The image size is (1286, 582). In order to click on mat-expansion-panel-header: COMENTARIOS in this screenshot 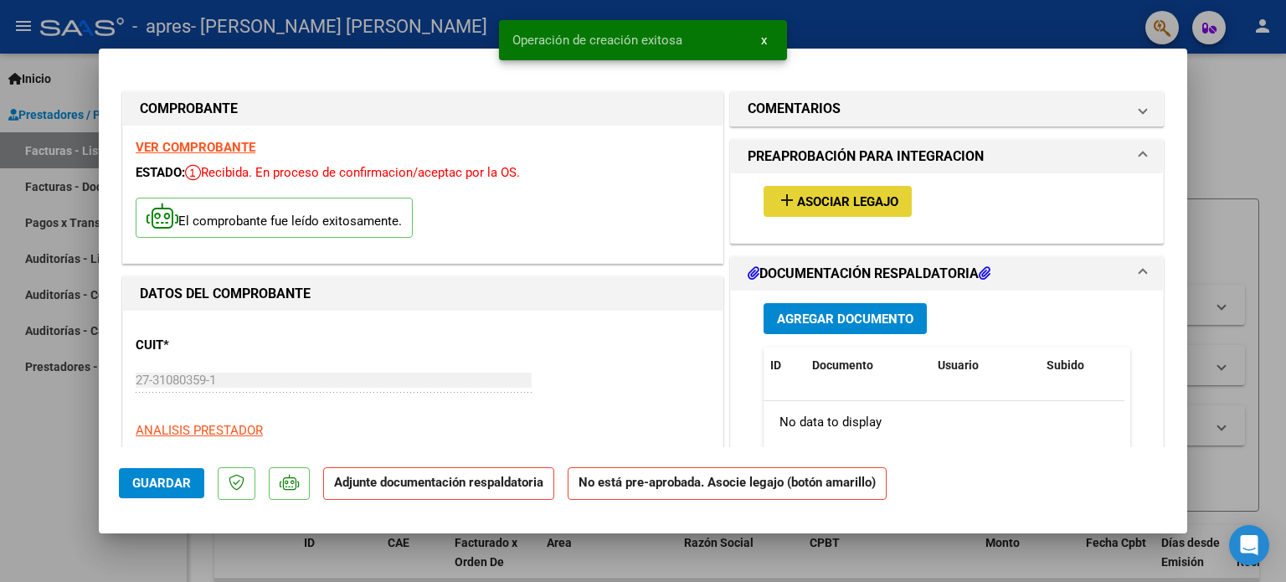, I will do `click(947, 109)`.